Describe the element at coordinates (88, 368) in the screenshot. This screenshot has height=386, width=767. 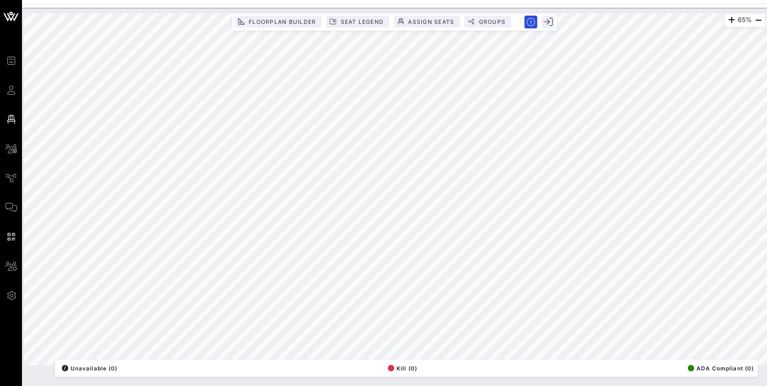
I see `button: /Unavailable (0)` at that location.